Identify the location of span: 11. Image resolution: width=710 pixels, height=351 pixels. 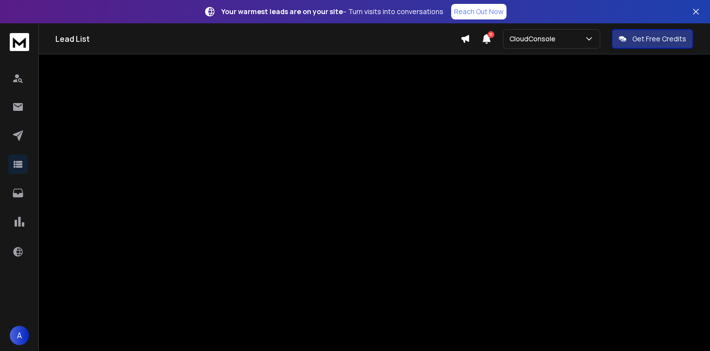
(491, 34).